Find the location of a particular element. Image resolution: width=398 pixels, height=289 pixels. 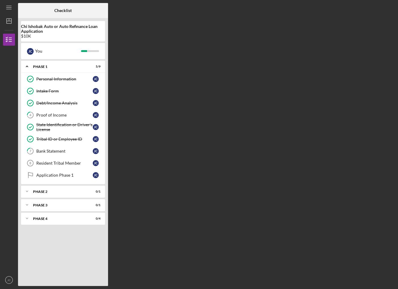

div: Personal Information is located at coordinates (65, 79).